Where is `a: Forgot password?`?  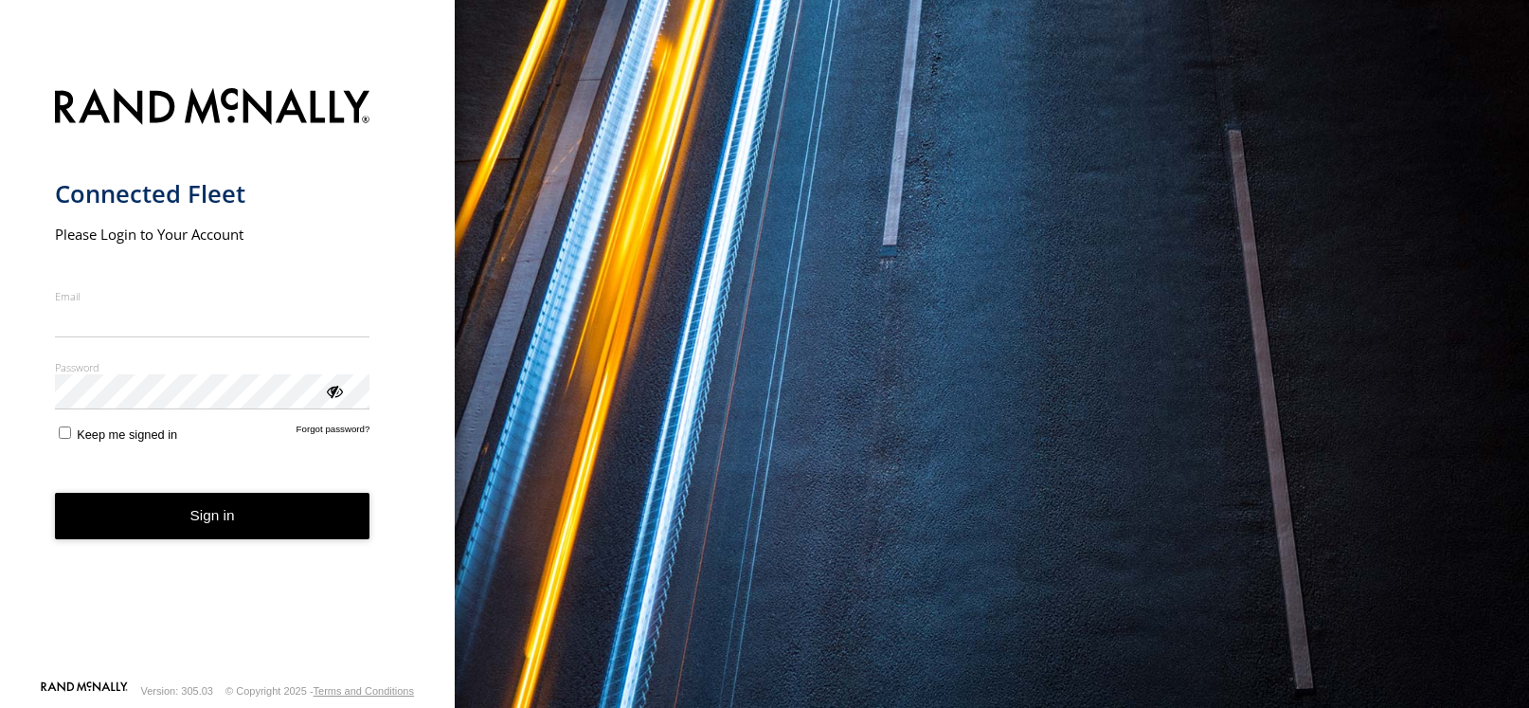 a: Forgot password? is located at coordinates (333, 432).